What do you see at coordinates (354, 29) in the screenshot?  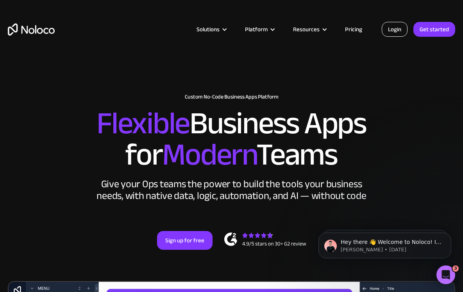 I see `a: Pricing` at bounding box center [354, 29].